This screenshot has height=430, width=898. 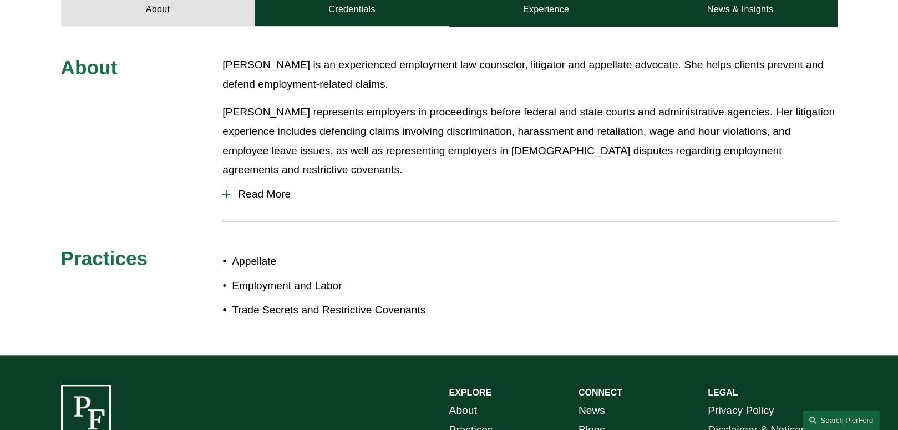 I want to click on a: News, so click(x=592, y=410).